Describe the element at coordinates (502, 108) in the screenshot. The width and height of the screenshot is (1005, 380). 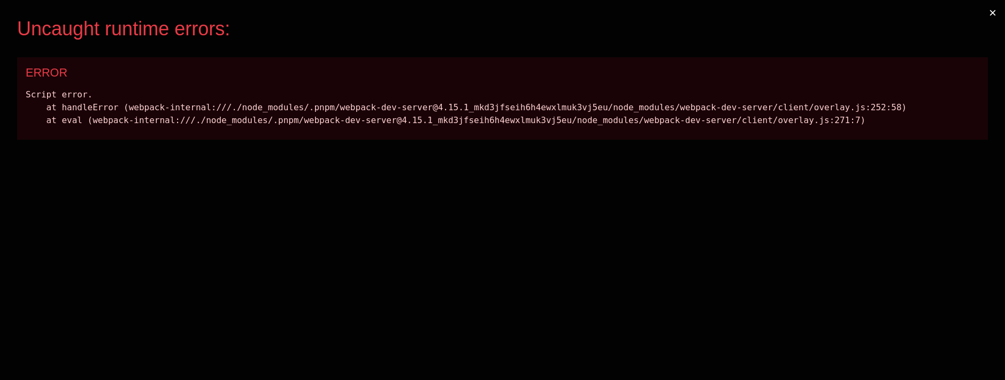
I see `div: Script error. at handleError (webpack-internal:///./node_modules/.pnpm/webpack-dev-server@4.15.2_...` at that location.